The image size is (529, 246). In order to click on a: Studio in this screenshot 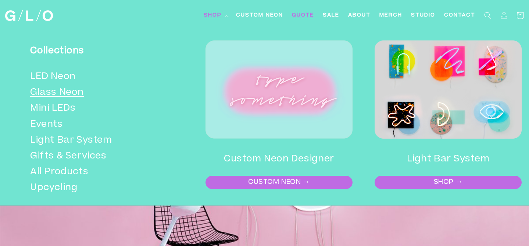, I will do `click(423, 15)`.